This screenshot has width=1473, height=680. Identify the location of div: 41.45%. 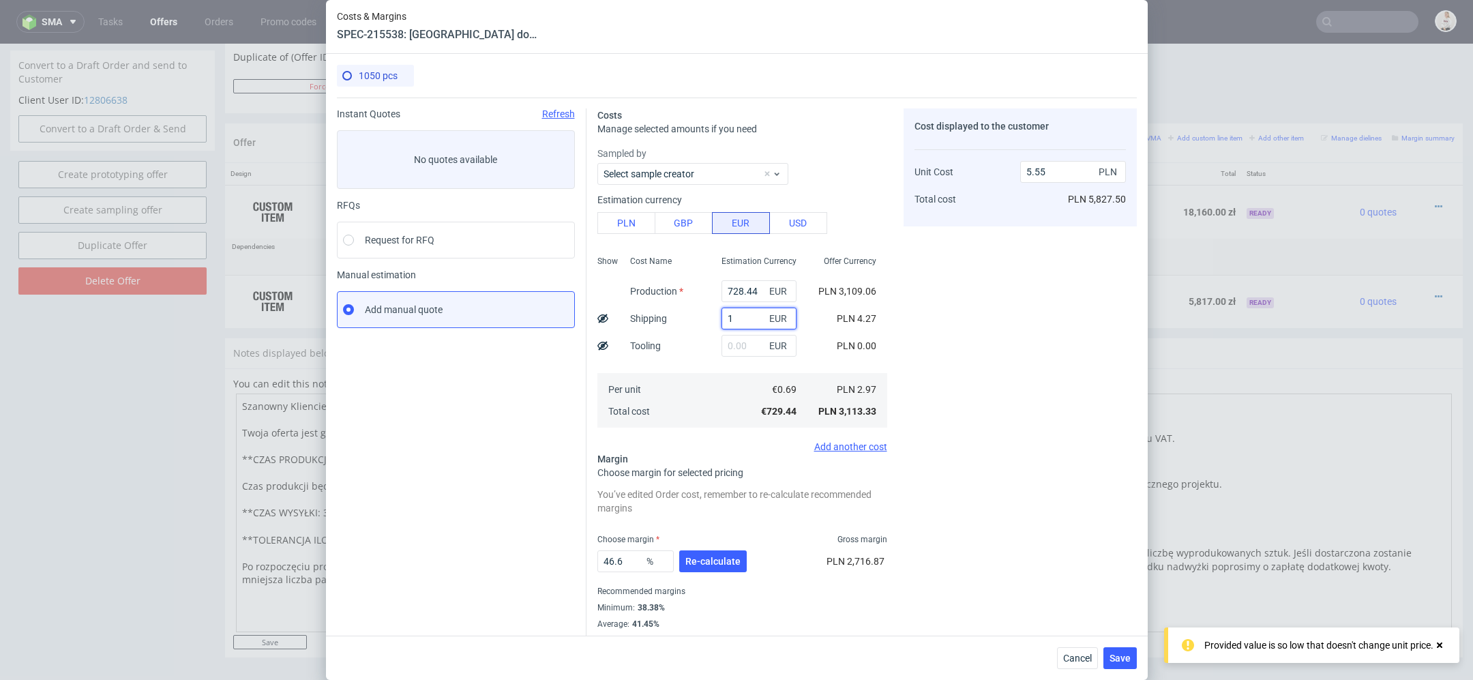
(644, 624).